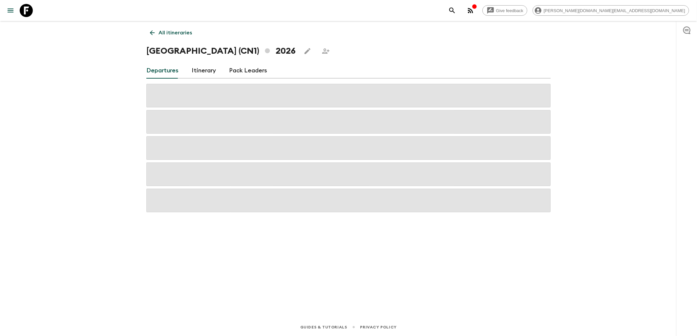 This screenshot has width=697, height=336. Describe the element at coordinates (10, 10) in the screenshot. I see `button: menu` at that location.